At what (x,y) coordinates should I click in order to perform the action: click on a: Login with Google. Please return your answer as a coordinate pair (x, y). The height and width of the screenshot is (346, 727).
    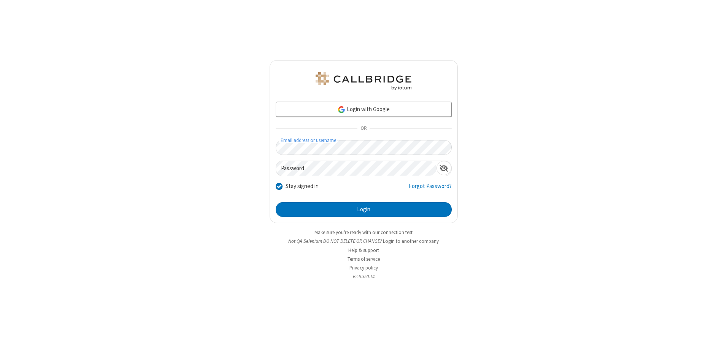
    Looking at the image, I should click on (364, 109).